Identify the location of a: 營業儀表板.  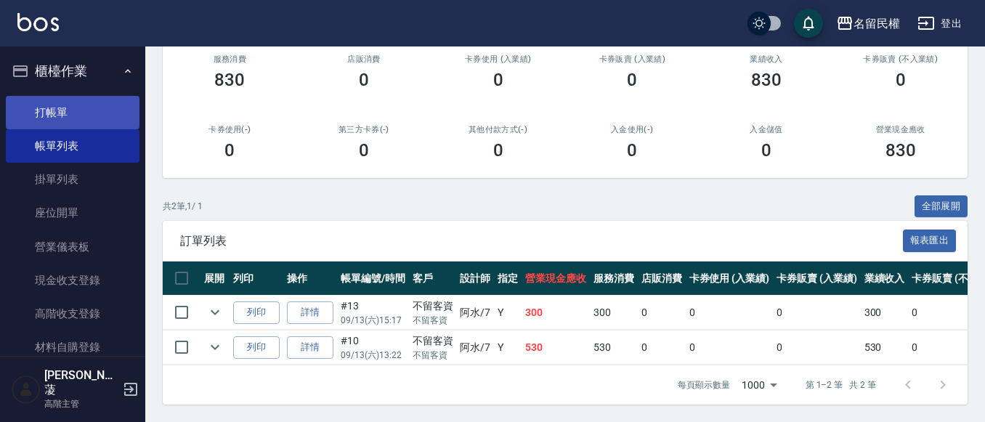
(73, 247).